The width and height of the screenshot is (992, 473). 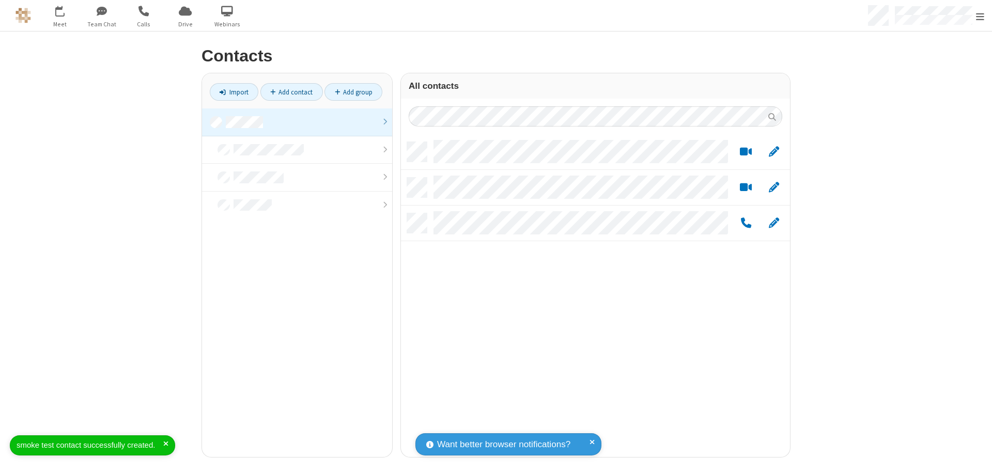 What do you see at coordinates (90, 446) in the screenshot?
I see `div: smoke test contact successfully created.` at bounding box center [90, 446].